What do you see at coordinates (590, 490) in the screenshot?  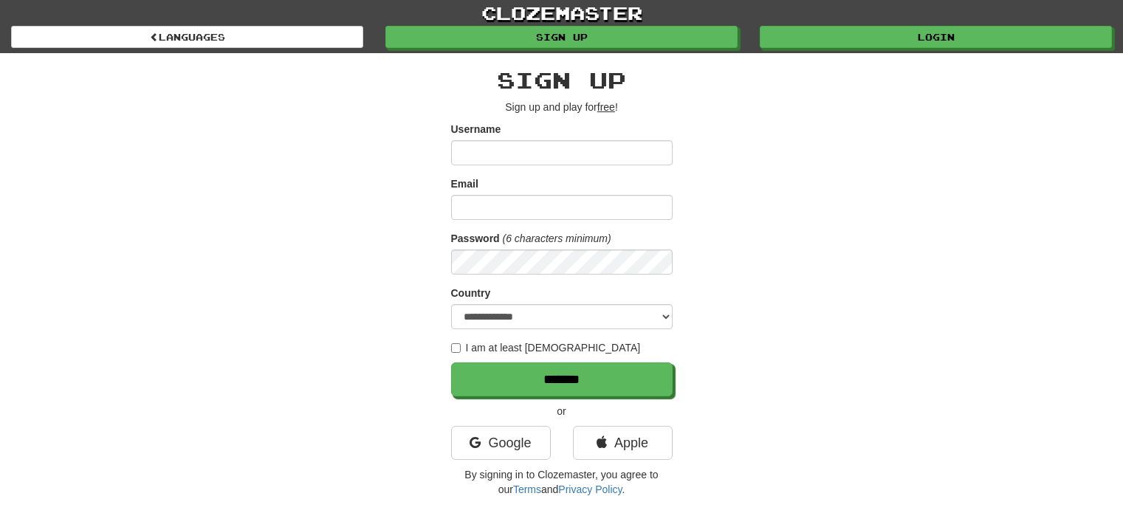 I see `a: Privacy Policy` at bounding box center [590, 490].